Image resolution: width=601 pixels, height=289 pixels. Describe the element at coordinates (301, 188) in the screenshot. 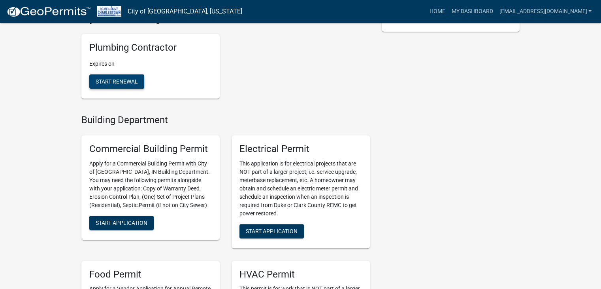

I see `p: This application is for electrical projects that are NOT part of a larger project; i.e. service u...` at that location.